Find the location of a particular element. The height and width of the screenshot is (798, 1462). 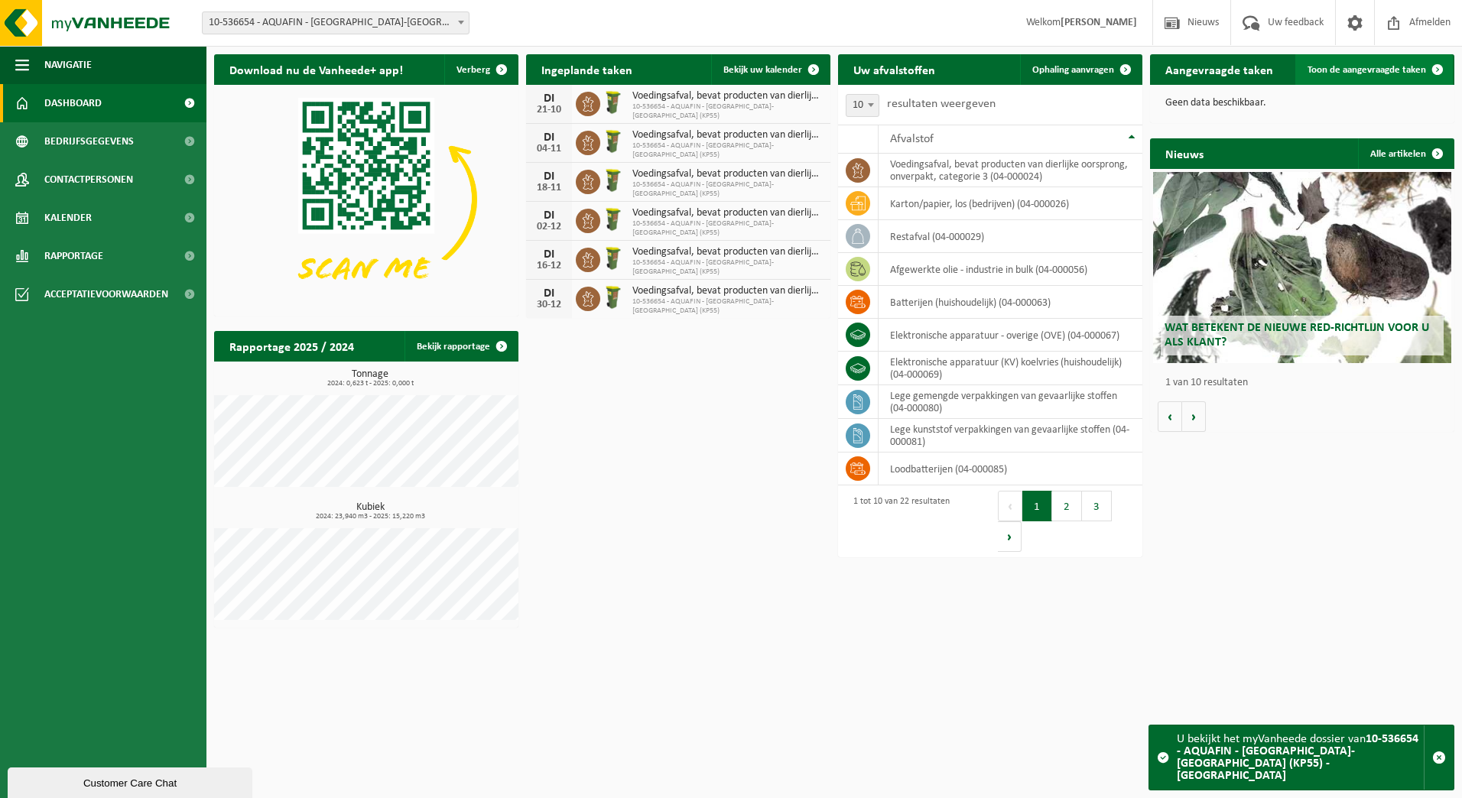

td: restafval (04-000029) is located at coordinates (1010, 236).